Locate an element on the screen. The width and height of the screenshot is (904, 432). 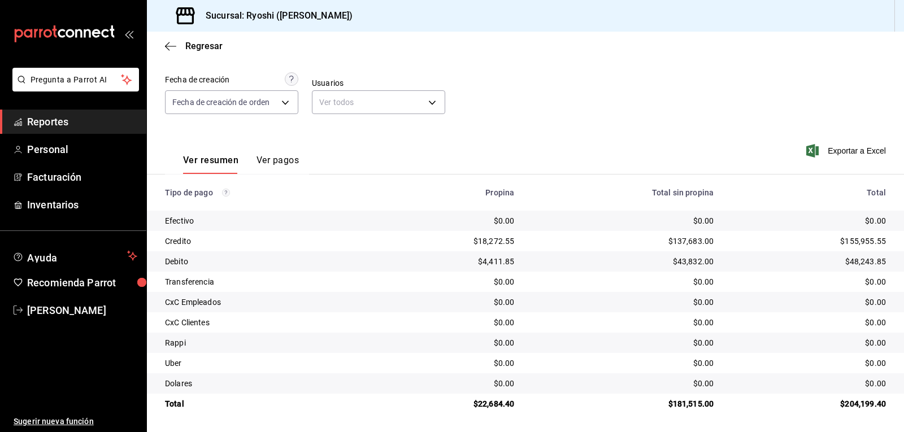
div: Dolares is located at coordinates (266, 383).